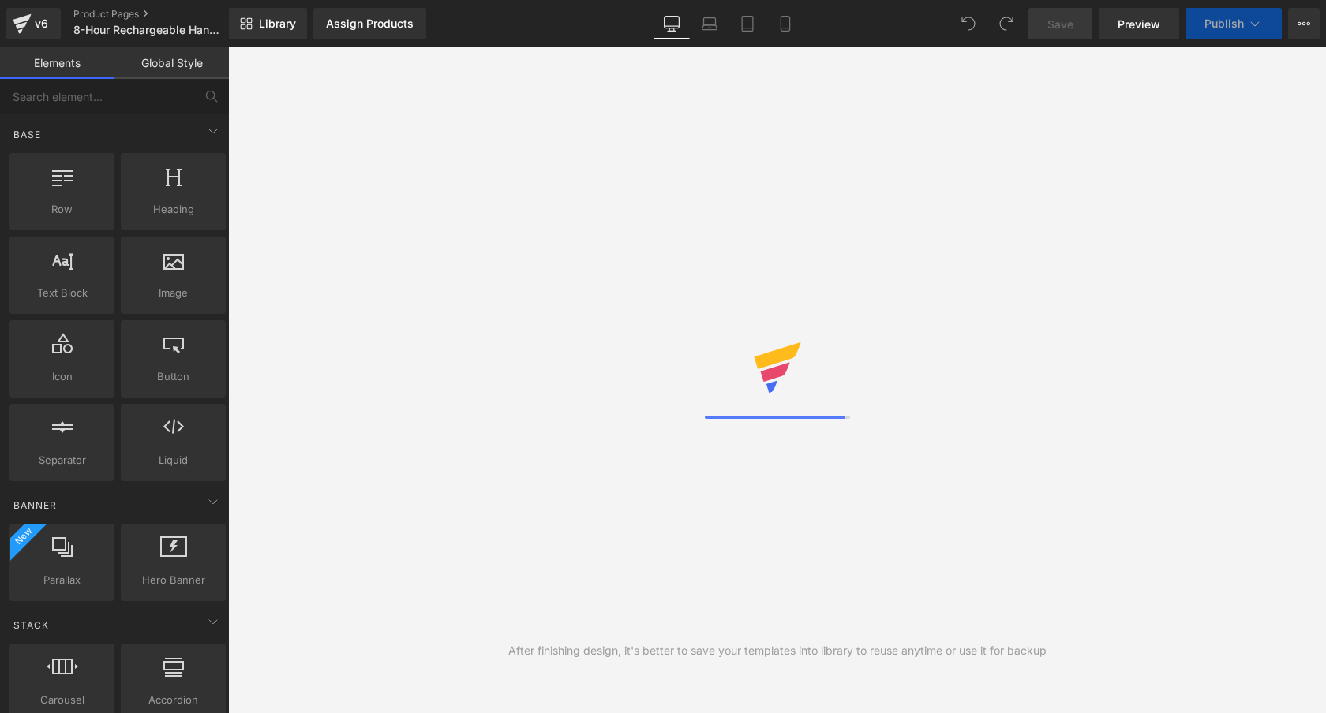  Describe the element at coordinates (41, 24) in the screenshot. I see `div: v6` at that location.